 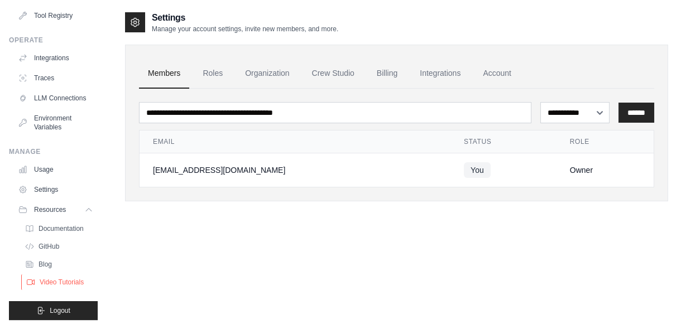 I want to click on span: Blog, so click(x=45, y=265).